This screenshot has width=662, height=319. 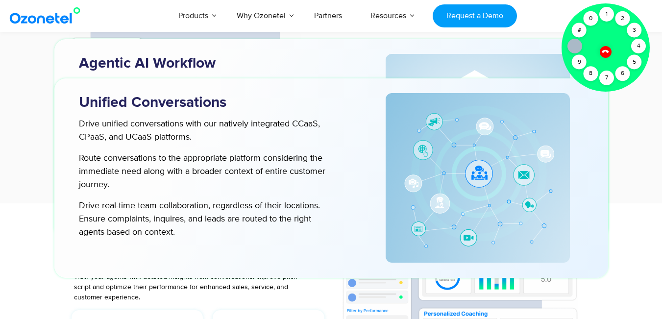 I want to click on div: 7, so click(x=606, y=78).